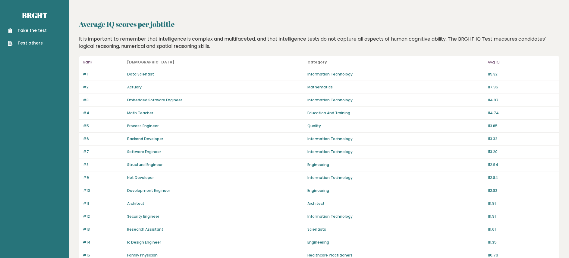 The height and width of the screenshot is (258, 569). What do you see at coordinates (143, 126) in the screenshot?
I see `a: Process Engineer` at bounding box center [143, 126].